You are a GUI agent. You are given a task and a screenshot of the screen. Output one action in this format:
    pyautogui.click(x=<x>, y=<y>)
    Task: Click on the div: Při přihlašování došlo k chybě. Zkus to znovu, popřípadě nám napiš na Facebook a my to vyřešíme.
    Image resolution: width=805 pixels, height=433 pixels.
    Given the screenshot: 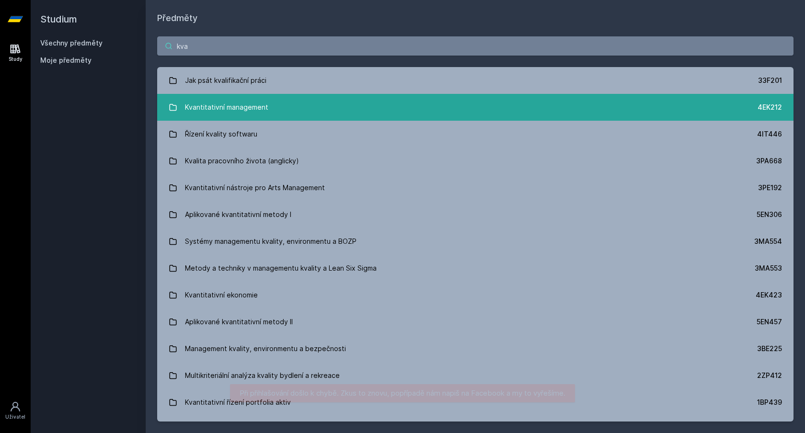 What is the action you would take?
    pyautogui.click(x=402, y=393)
    